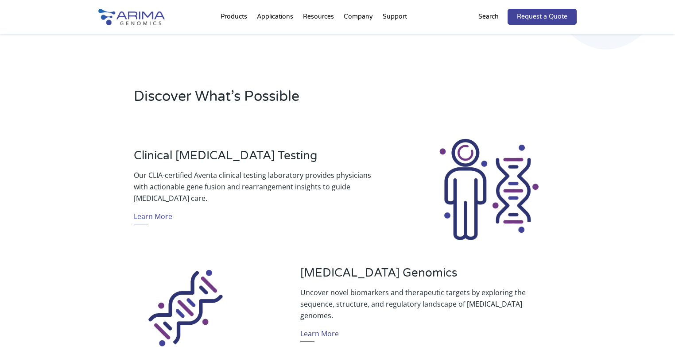 This screenshot has height=350, width=675. What do you see at coordinates (132, 17) in the screenshot?
I see `img: Arima-Genomics-logo` at bounding box center [132, 17].